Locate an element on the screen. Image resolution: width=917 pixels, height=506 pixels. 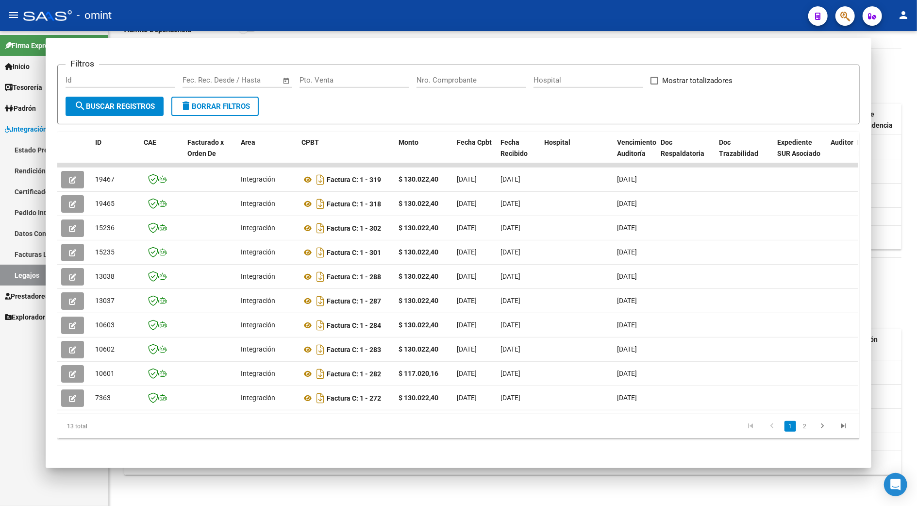
span: CPBT is located at coordinates (310, 142).